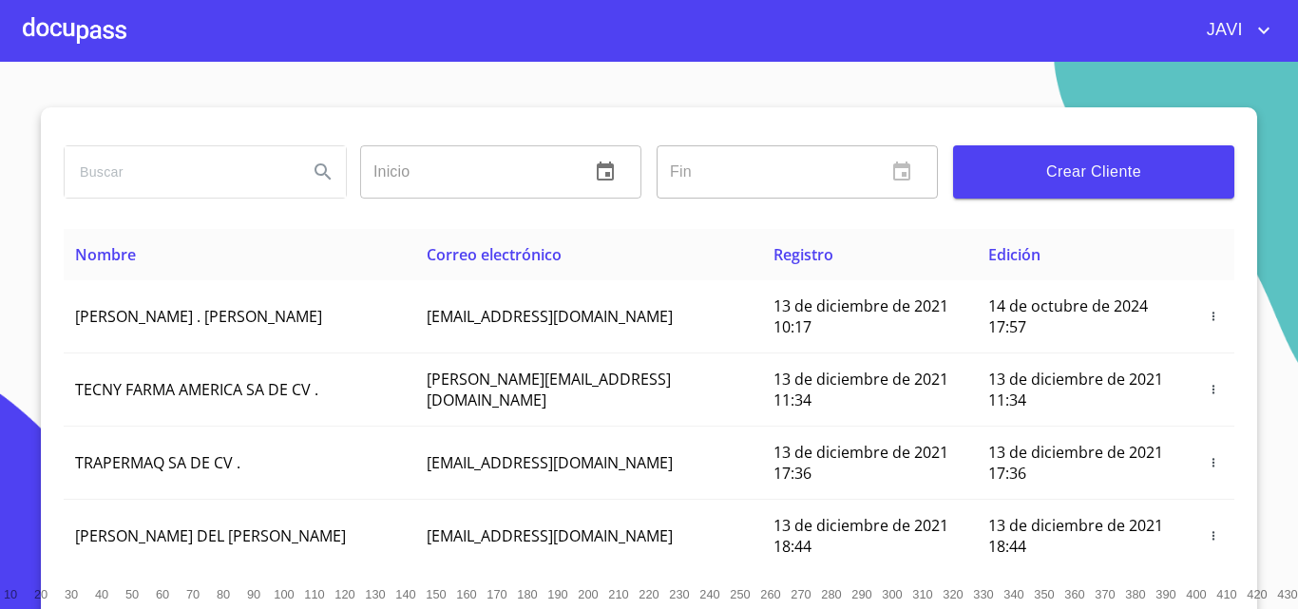  Describe the element at coordinates (1013, 594) in the screenshot. I see `span: 340` at that location.